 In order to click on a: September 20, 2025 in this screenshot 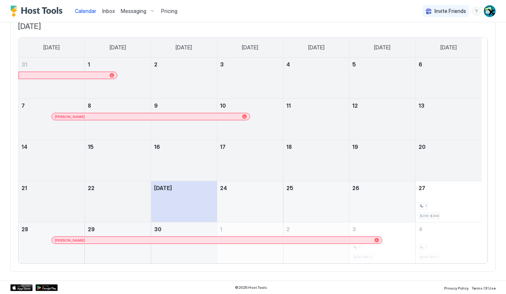, I will do `click(449, 146)`.